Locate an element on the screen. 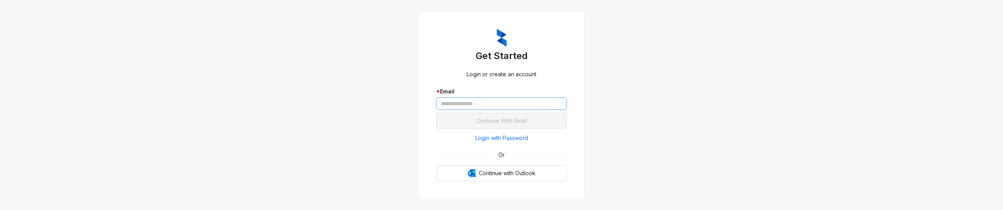 The image size is (1003, 210). span: Login with Password is located at coordinates (501, 138).